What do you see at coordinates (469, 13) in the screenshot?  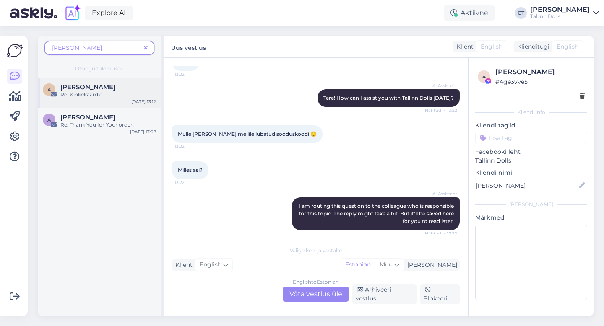 I see `div: Aktiivne` at bounding box center [469, 13].